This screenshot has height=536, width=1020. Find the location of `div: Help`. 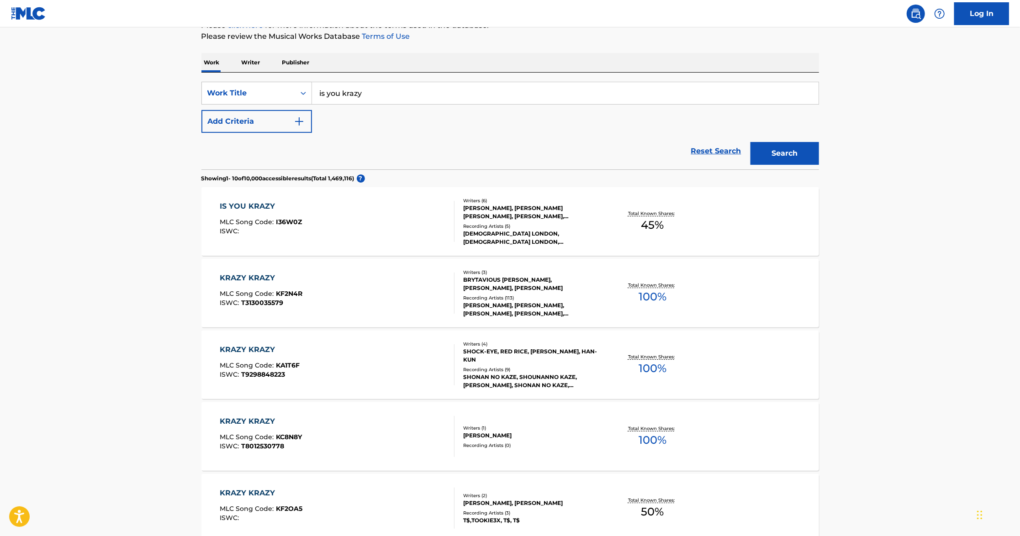

div: Help is located at coordinates (940, 14).